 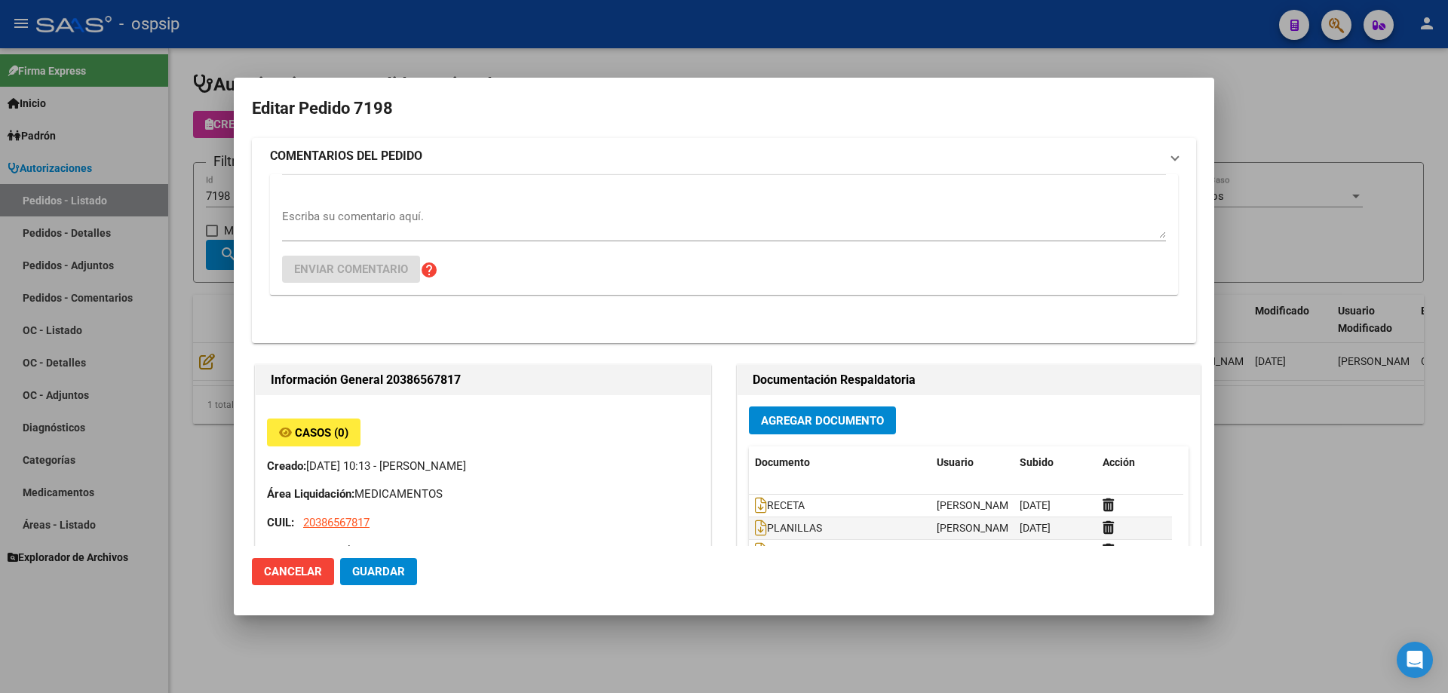 I want to click on span: Usuario, so click(x=955, y=462).